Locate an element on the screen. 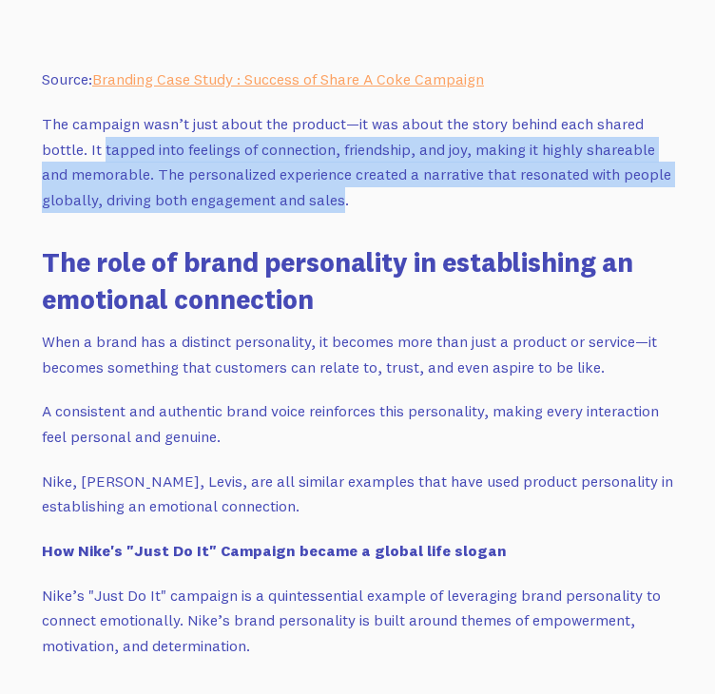 The image size is (715, 694). h3: The role of brand personality in establishing an emotional connection is located at coordinates (358, 281).